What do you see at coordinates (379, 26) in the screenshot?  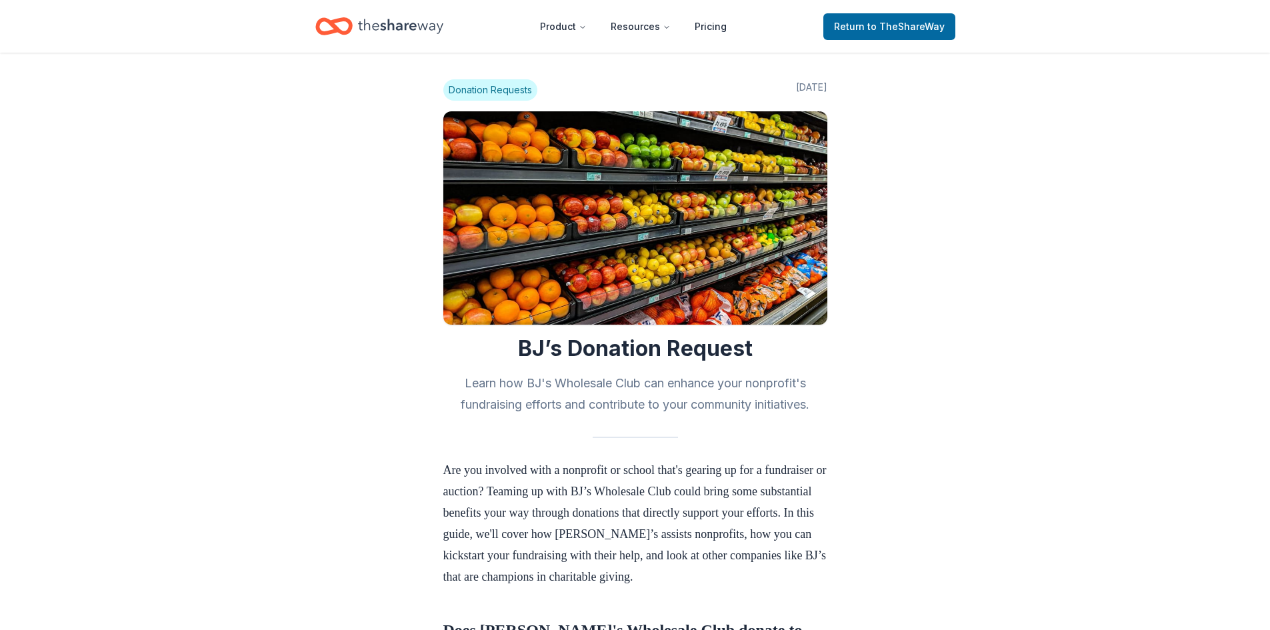 I see `a: Home` at bounding box center [379, 26].